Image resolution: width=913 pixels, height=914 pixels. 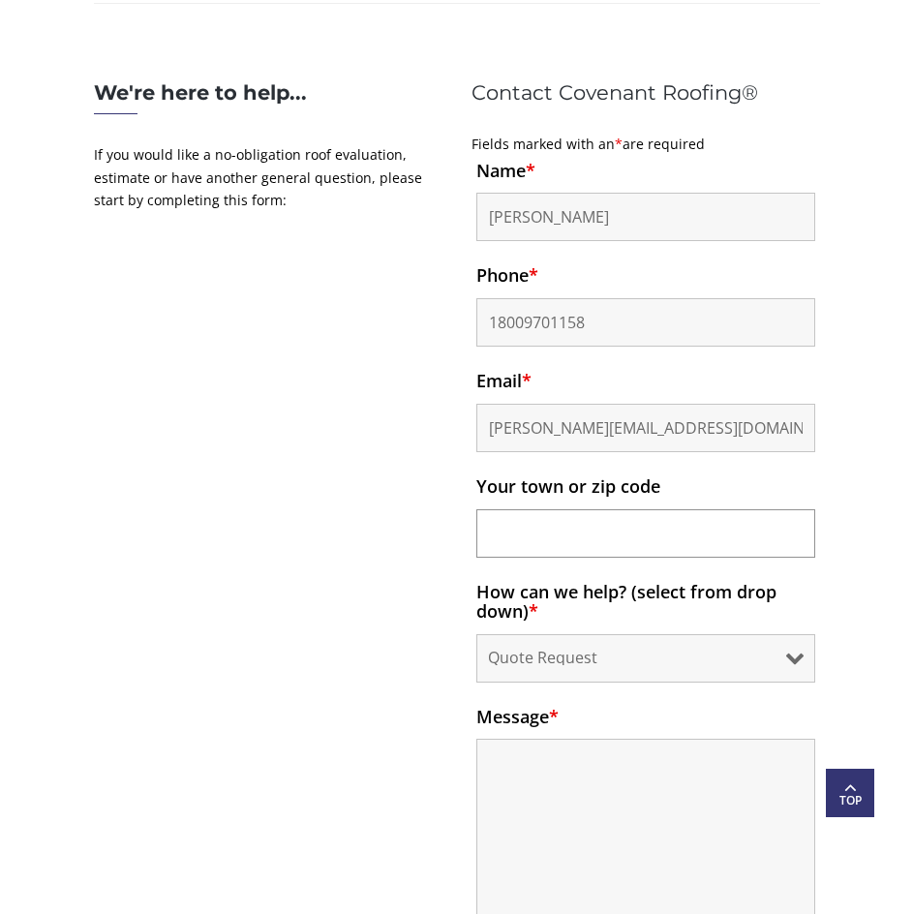 What do you see at coordinates (646, 92) in the screenshot?
I see `h3: Contact Covenant Roofing®` at bounding box center [646, 92].